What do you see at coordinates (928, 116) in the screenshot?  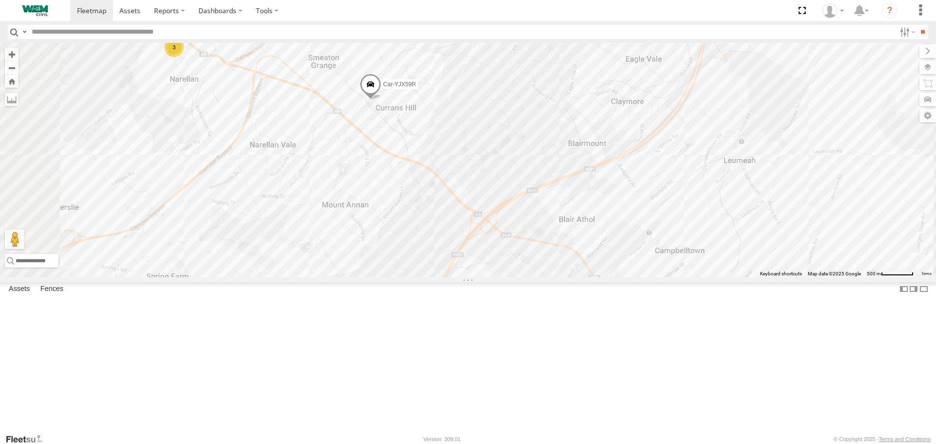 I see `label: Map Settings` at bounding box center [928, 116].